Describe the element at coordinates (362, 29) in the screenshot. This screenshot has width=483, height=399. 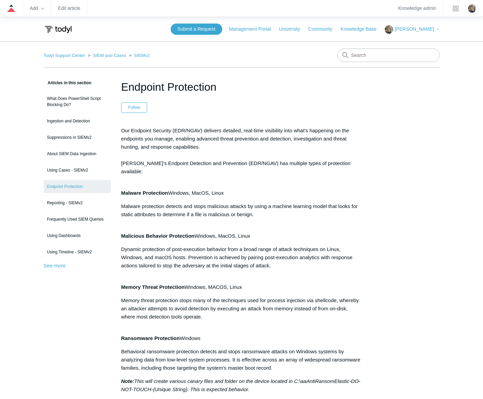
I see `a: Knowledge Base` at that location.